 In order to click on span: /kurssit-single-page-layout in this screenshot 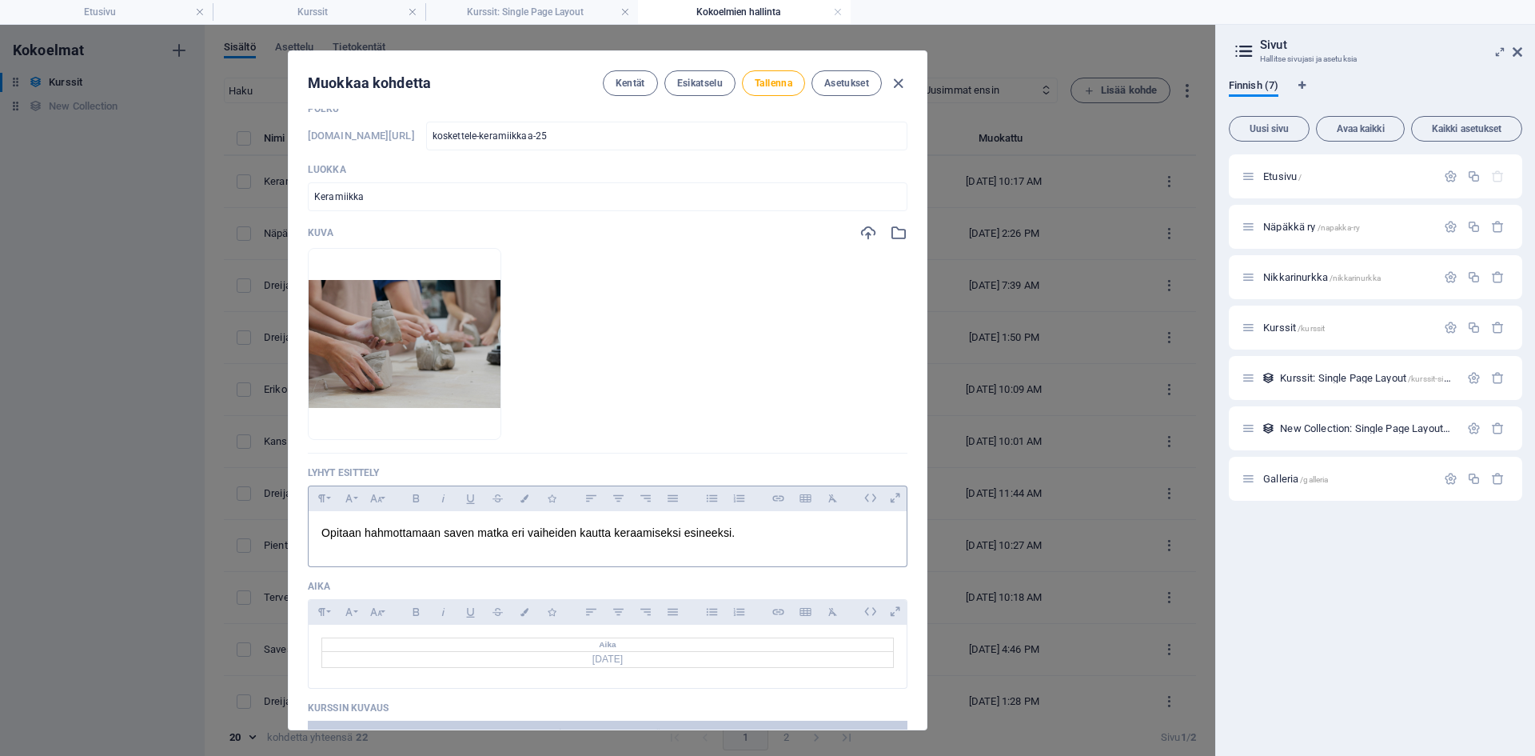, I will do `click(1456, 378)`.